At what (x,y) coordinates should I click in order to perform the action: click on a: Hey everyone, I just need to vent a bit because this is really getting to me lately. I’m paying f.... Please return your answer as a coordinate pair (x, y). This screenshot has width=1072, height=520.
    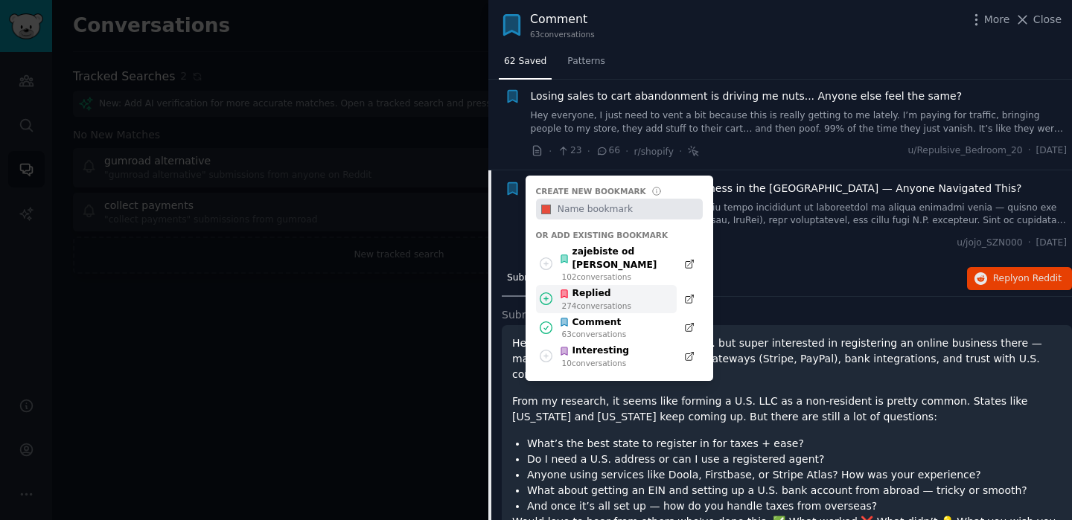
    Looking at the image, I should click on (799, 122).